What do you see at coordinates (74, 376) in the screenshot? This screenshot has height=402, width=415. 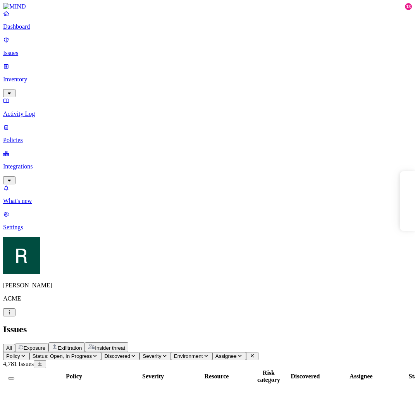 I see `div: Policy` at bounding box center [74, 376].